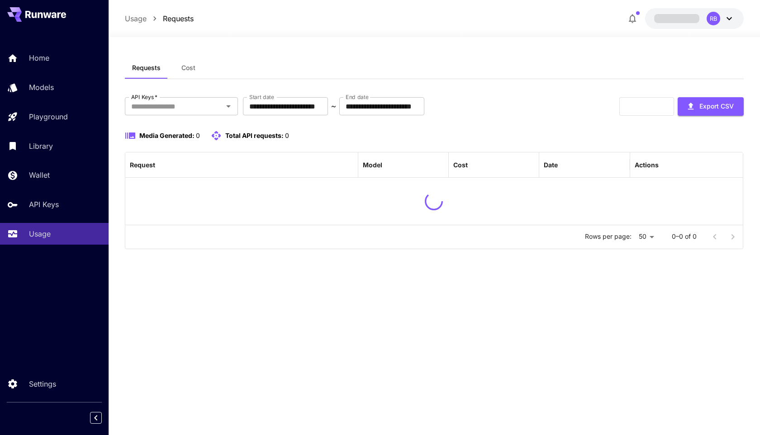  What do you see at coordinates (178, 19) in the screenshot?
I see `p: Requests` at bounding box center [178, 19].